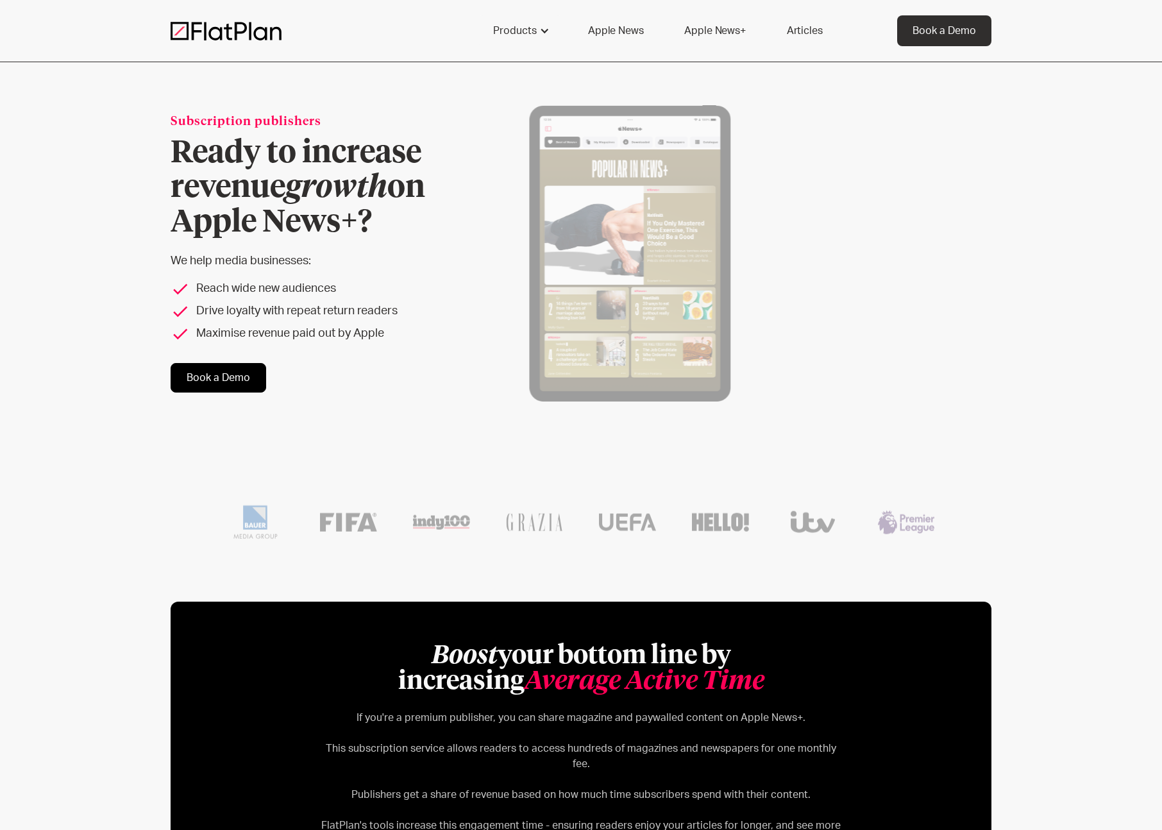 The height and width of the screenshot is (830, 1162). Describe the element at coordinates (714, 31) in the screenshot. I see `a: Apple News+` at that location.